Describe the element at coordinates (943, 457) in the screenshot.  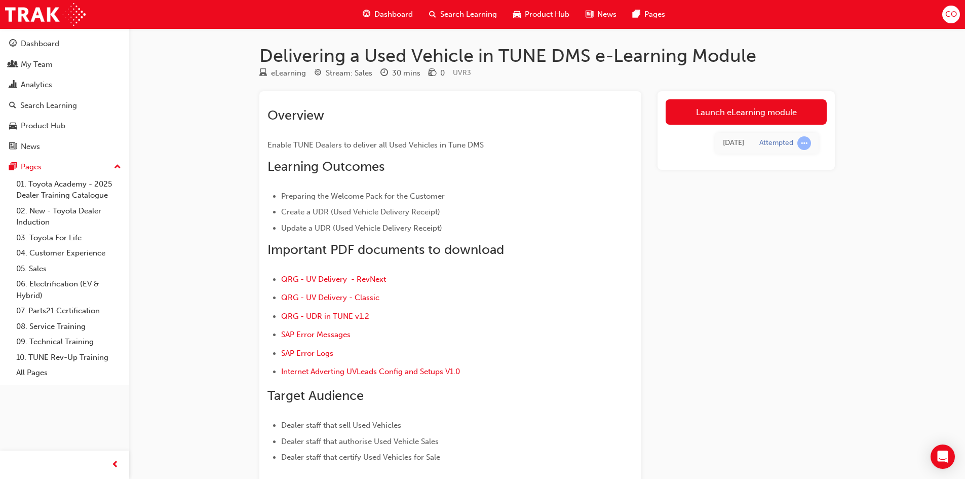
I see `div: Open Intercom Messenger` at that location.